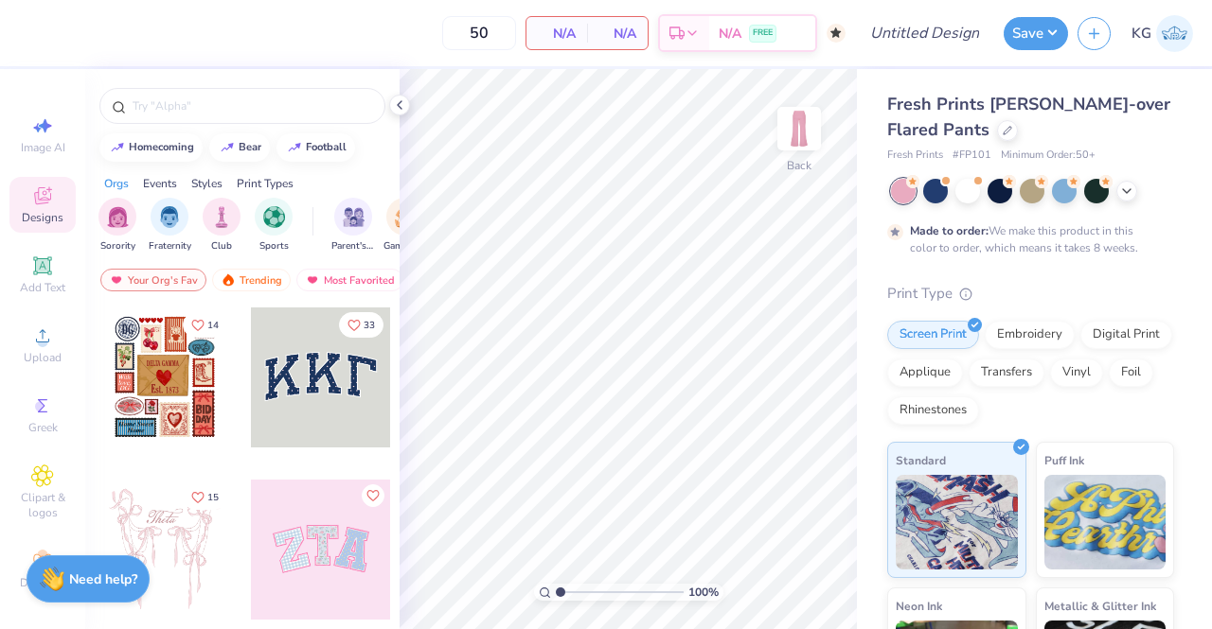  What do you see at coordinates (762, 33) in the screenshot?
I see `span: FREE` at bounding box center [762, 33].